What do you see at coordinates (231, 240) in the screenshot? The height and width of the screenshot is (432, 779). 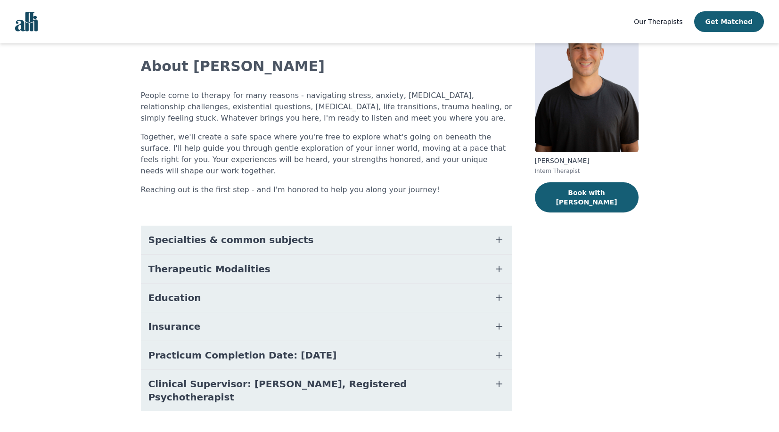 I see `span: Specialties & common subjects` at bounding box center [231, 240].